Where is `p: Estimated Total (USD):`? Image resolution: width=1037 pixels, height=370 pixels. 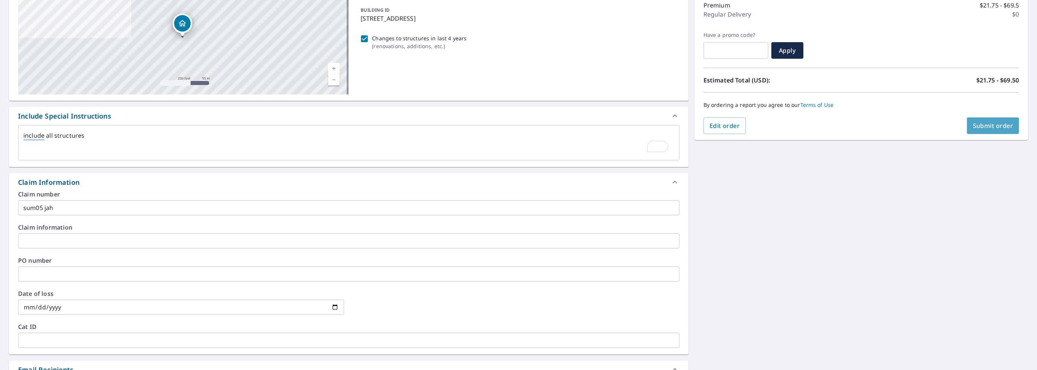
p: Estimated Total (USD): is located at coordinates (782, 80).